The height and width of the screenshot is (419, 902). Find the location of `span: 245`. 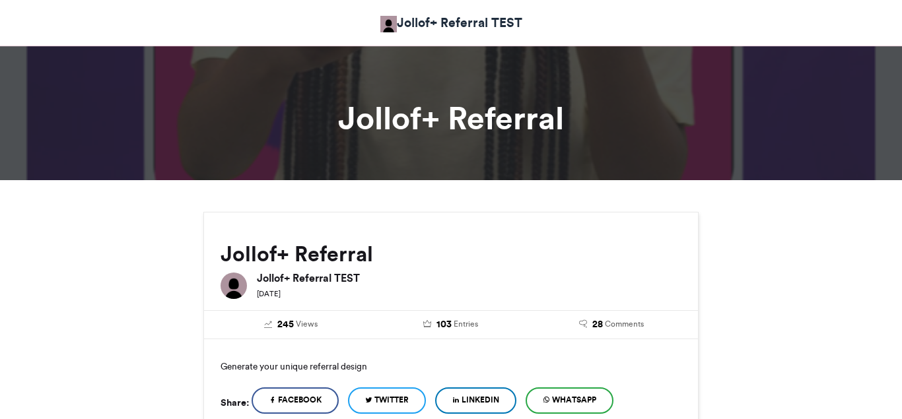

span: 245 is located at coordinates (285, 325).